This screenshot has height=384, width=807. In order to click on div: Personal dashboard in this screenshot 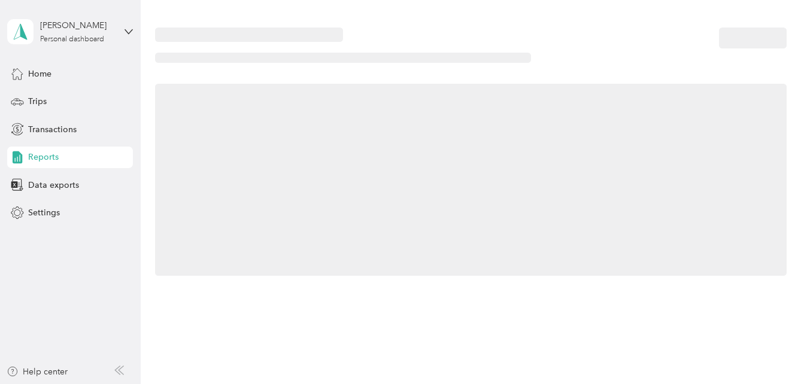, I will do `click(72, 39)`.